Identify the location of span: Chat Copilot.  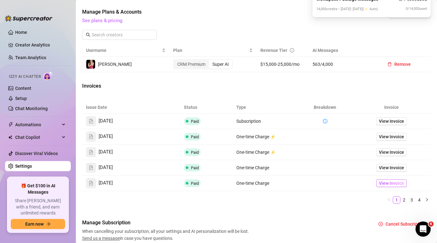
(38, 137).